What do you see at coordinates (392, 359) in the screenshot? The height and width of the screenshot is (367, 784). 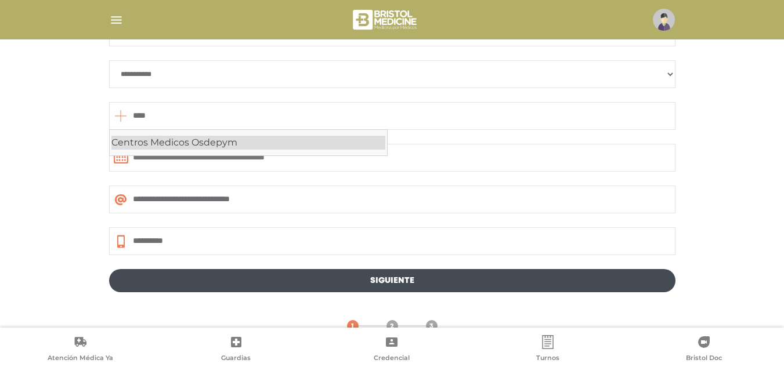 I see `span: Credencial` at bounding box center [392, 359].